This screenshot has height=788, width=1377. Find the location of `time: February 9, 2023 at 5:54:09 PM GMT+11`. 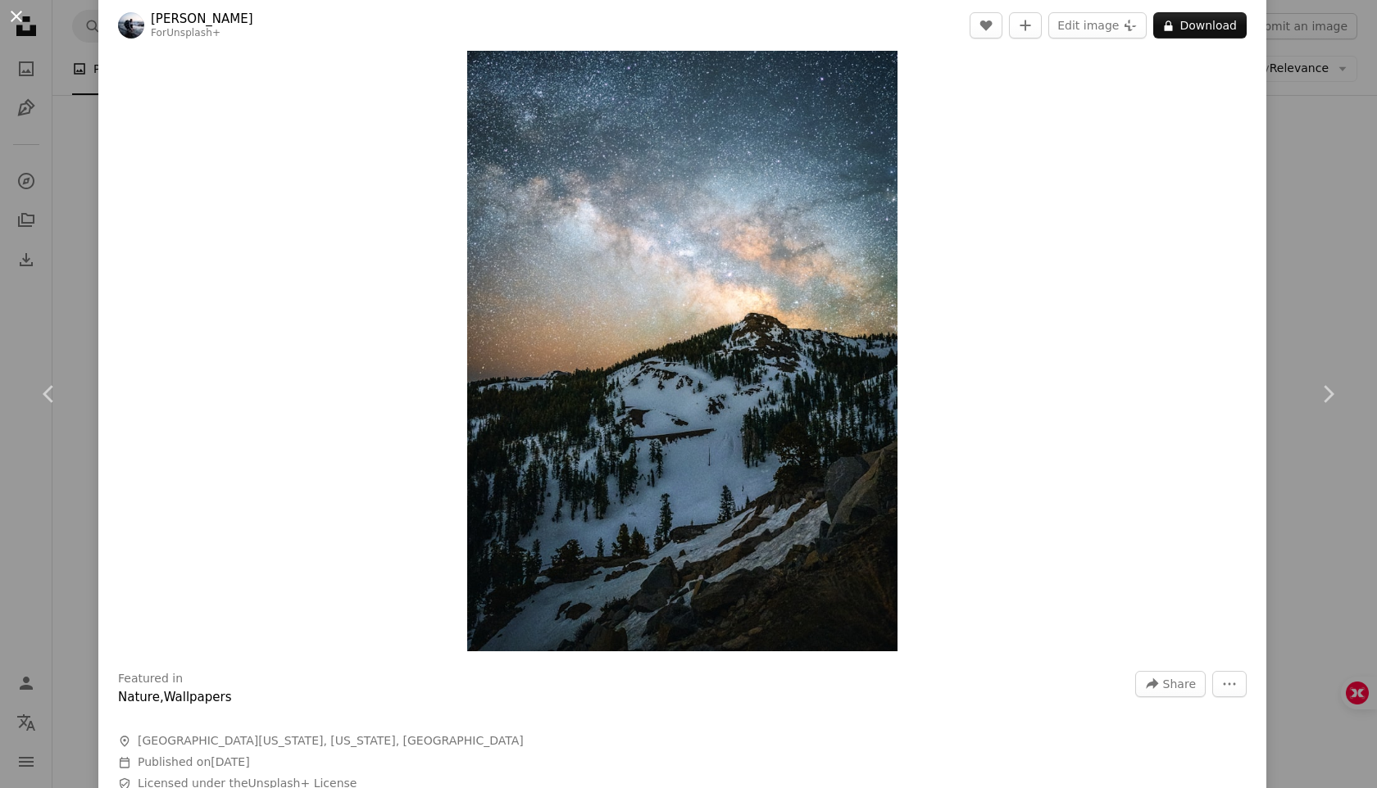

time: February 9, 2023 at 5:54:09 PM GMT+11 is located at coordinates (229, 762).